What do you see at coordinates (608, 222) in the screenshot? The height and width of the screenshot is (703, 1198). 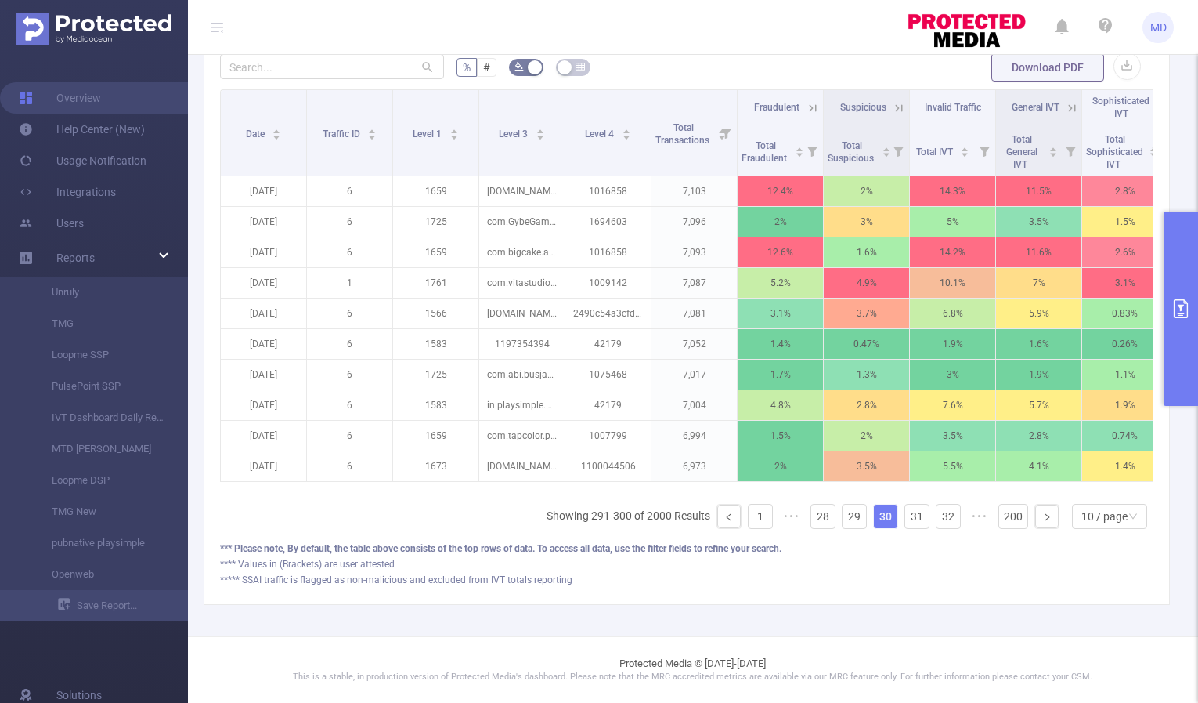 I see `p: 1694603` at bounding box center [608, 222].